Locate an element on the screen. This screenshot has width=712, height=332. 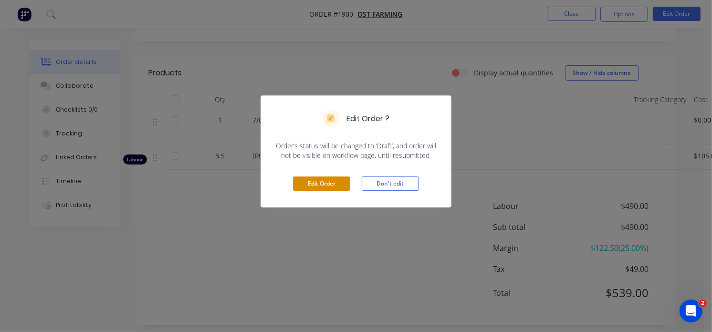
span: Order’s status will be changed to ‘Draft’, and order will not be visible on workflow page, until ... is located at coordinates (356, 151).